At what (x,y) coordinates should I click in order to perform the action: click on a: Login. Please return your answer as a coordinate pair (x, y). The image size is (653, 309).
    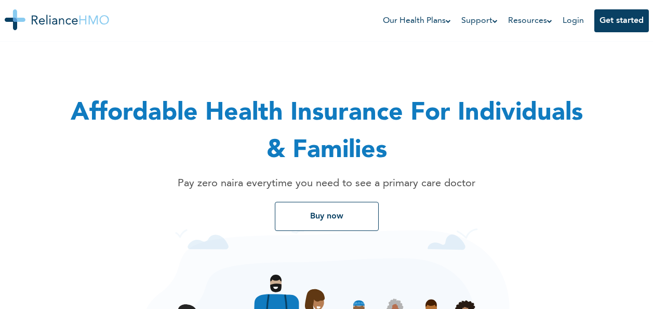
    Looking at the image, I should click on (573, 21).